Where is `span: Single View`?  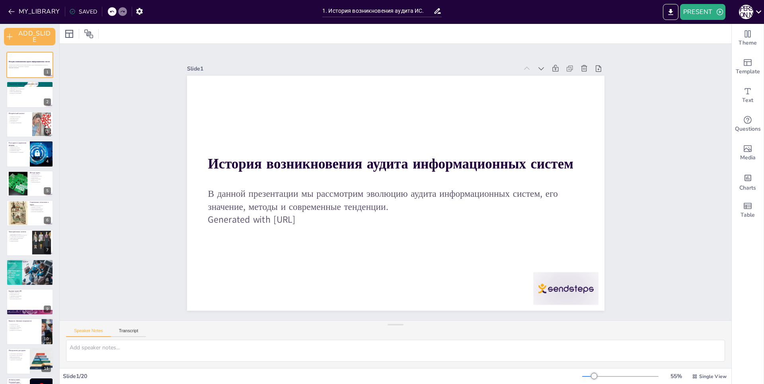 span: Single View is located at coordinates (713, 376).